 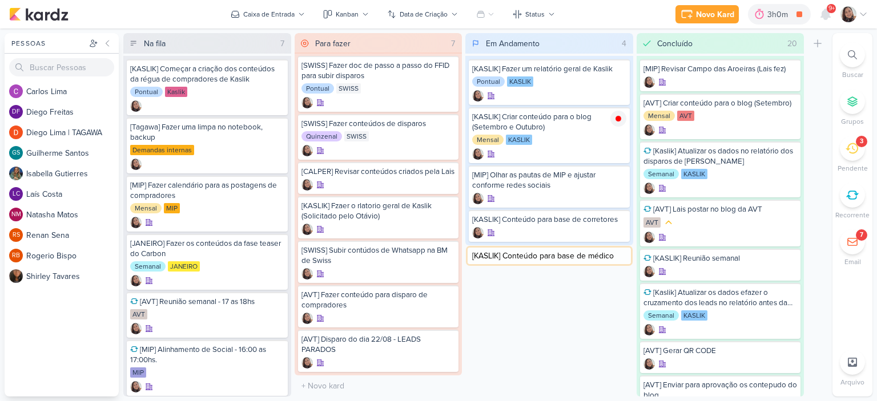 I want to click on p: DF, so click(x=16, y=112).